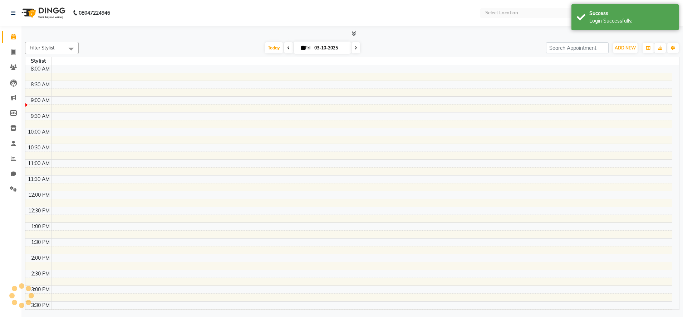 The height and width of the screenshot is (317, 683). Describe the element at coordinates (306, 48) in the screenshot. I see `span: Fri` at that location.